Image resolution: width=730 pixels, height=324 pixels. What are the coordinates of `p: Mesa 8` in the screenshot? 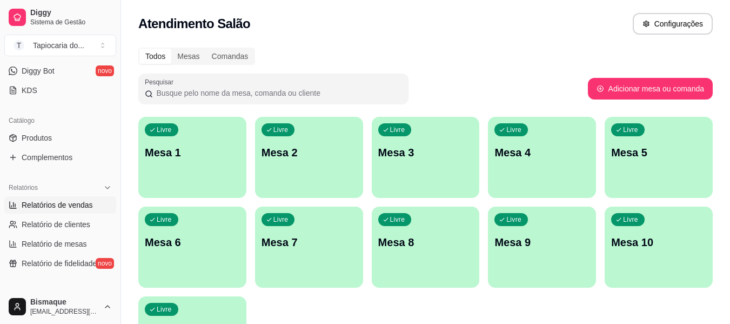 It's located at (426, 242).